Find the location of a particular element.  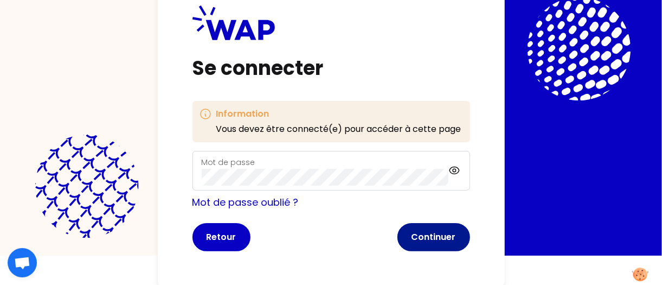

p: Vous devez être connecté(e) pour accéder à cette page is located at coordinates (339, 129).